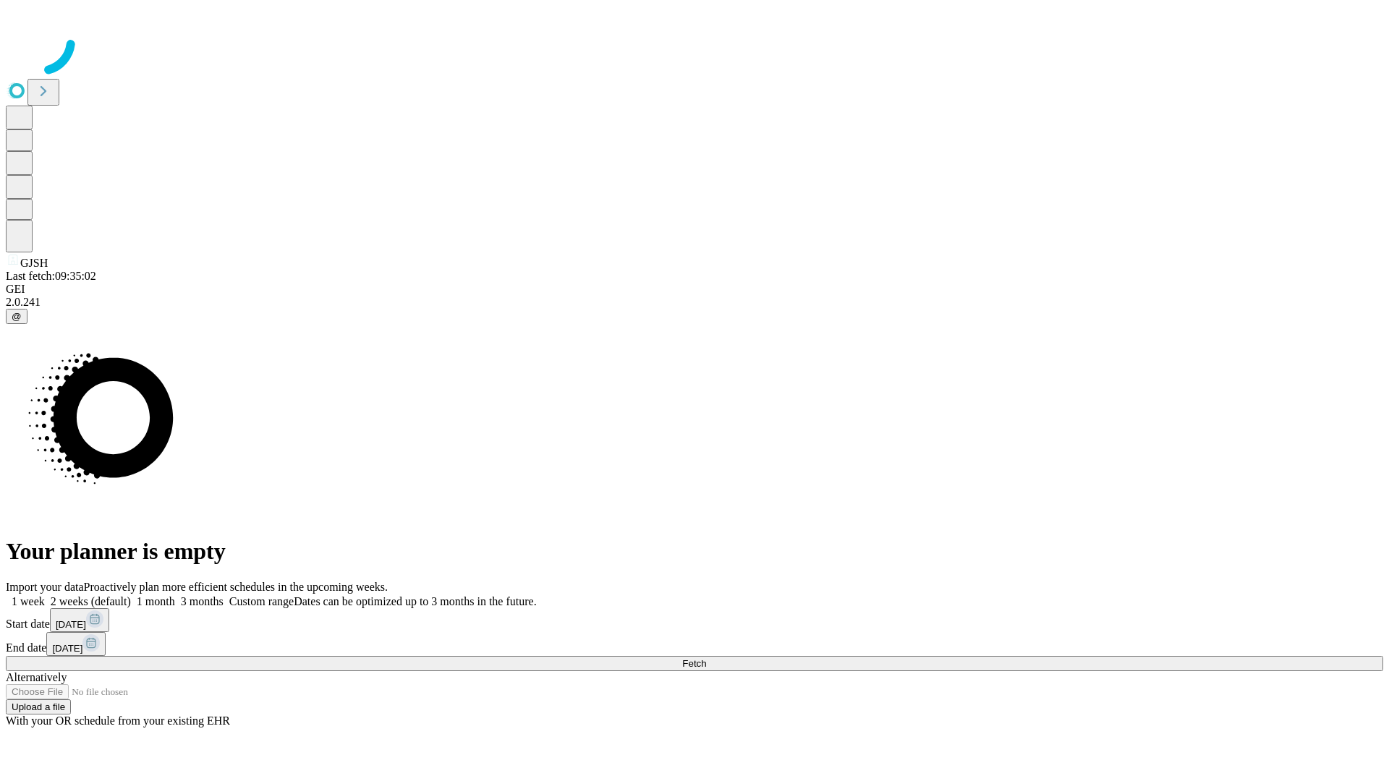 Image resolution: width=1389 pixels, height=781 pixels. I want to click on button: Fetch, so click(694, 663).